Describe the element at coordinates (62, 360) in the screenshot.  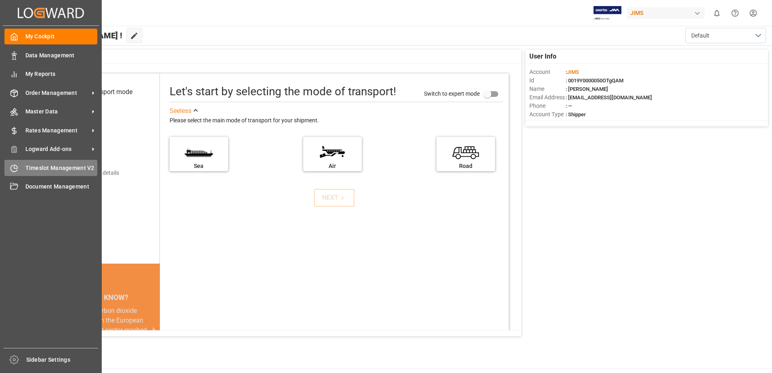
I see `span: Sidebar Settings` at that location.